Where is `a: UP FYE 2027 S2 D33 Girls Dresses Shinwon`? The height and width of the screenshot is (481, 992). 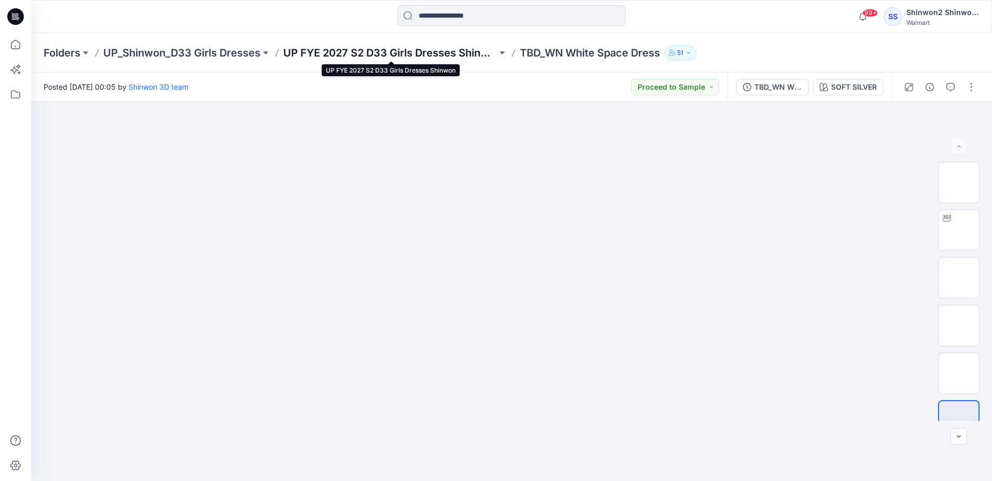 a: UP FYE 2027 S2 D33 Girls Dresses Shinwon is located at coordinates (390, 53).